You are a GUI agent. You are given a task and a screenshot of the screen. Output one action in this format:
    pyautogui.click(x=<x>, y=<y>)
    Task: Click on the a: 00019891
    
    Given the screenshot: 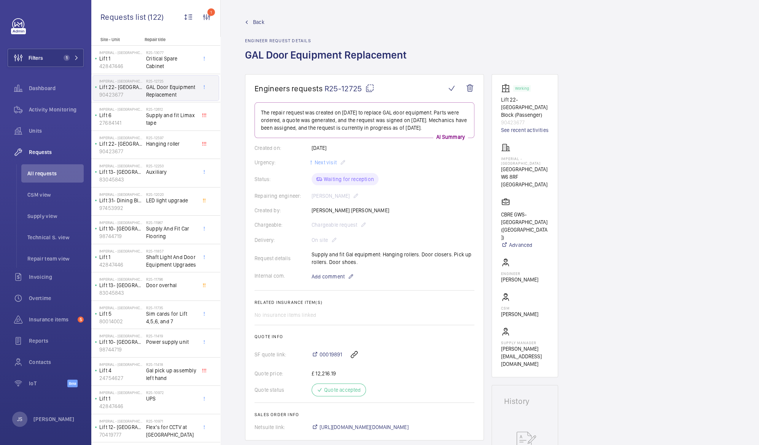 What is the action you would take?
    pyautogui.click(x=327, y=355)
    